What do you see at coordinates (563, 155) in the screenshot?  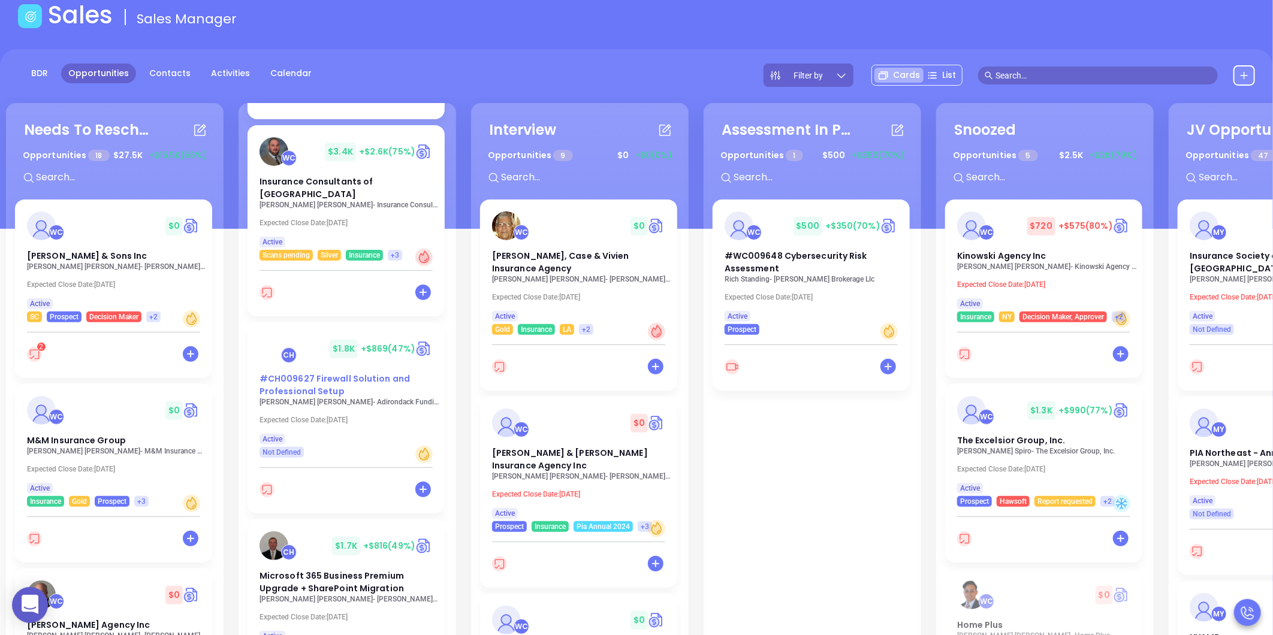 I see `span: 9` at bounding box center [563, 155].